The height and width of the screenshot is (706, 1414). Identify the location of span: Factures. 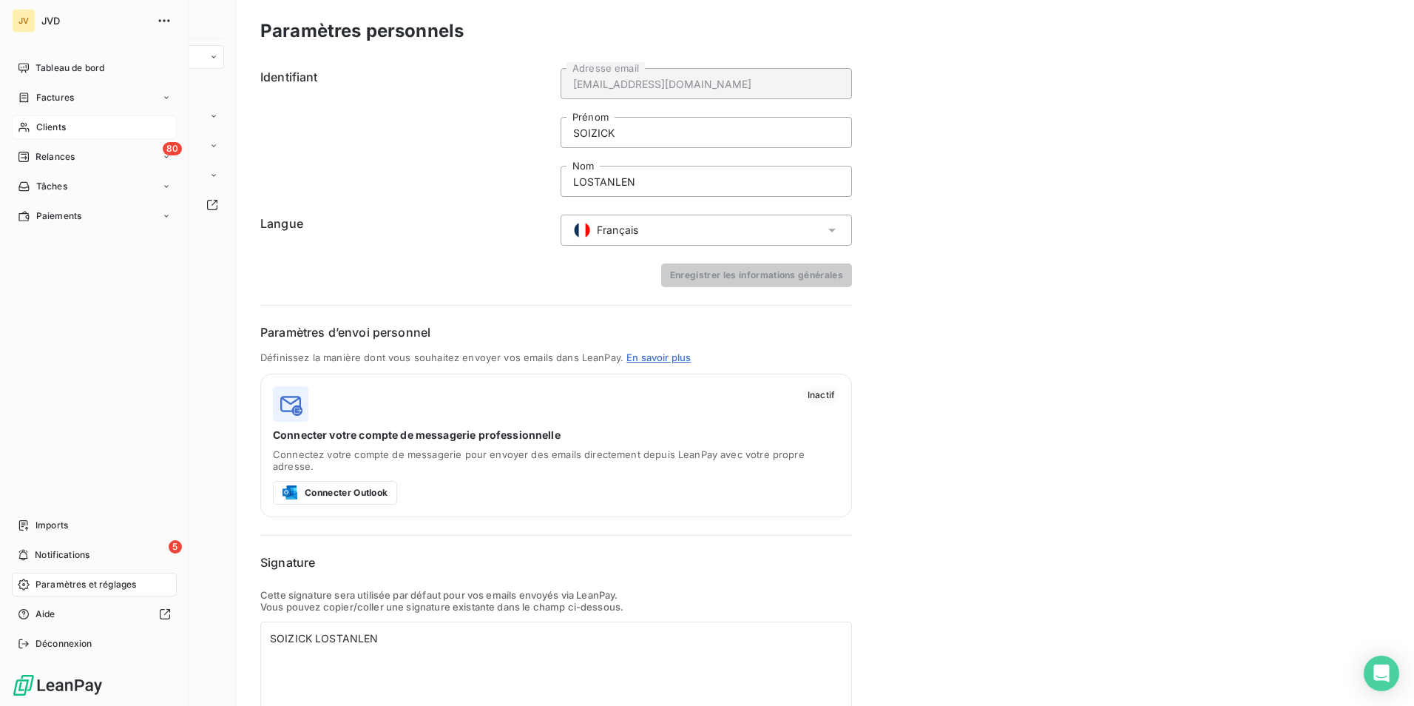
(55, 98).